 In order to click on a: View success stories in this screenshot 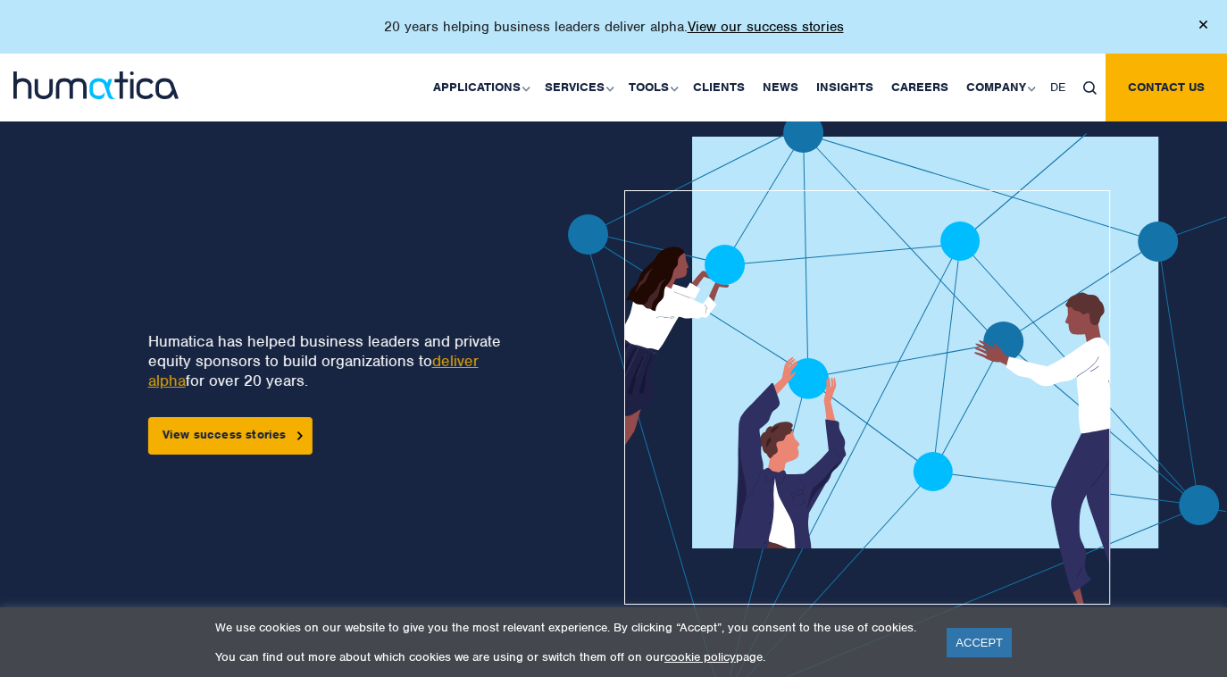, I will do `click(230, 436)`.